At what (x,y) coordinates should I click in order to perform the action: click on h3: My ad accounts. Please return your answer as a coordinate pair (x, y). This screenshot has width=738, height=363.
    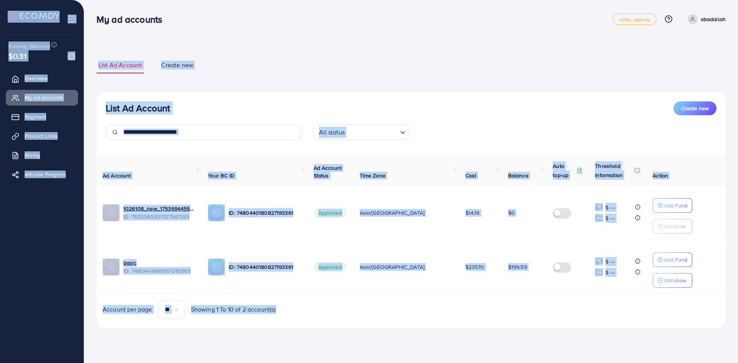
    Looking at the image, I should click on (132, 19).